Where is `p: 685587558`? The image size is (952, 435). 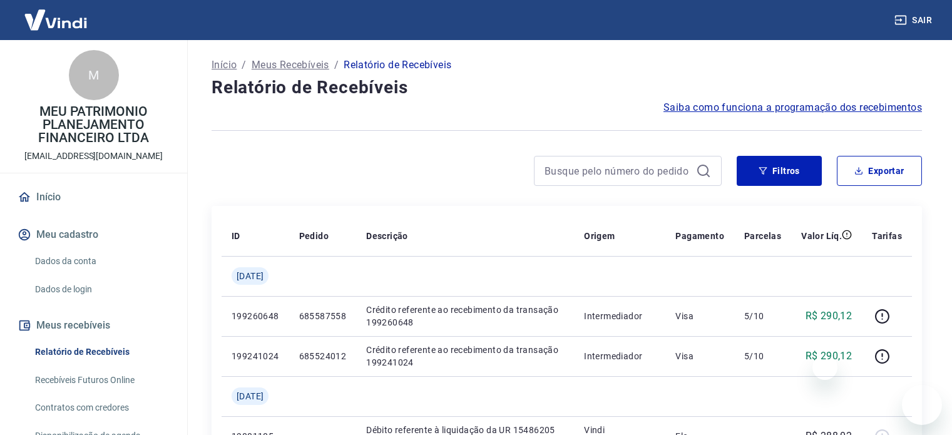 p: 685587558 is located at coordinates (323, 316).